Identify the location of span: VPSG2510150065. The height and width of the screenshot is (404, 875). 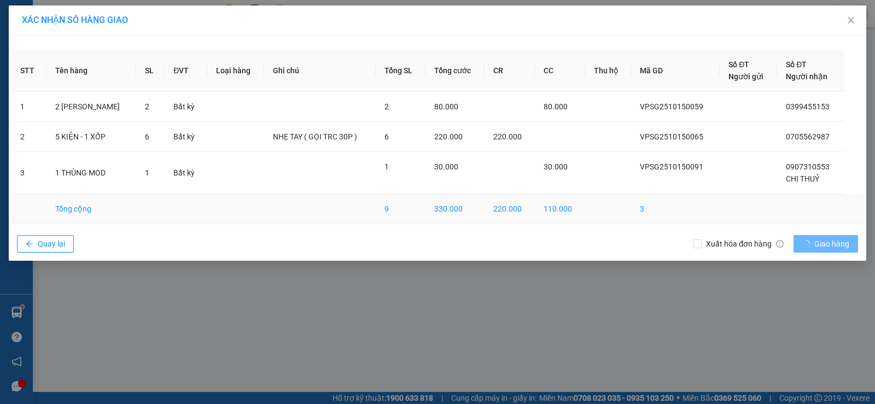
(672, 137).